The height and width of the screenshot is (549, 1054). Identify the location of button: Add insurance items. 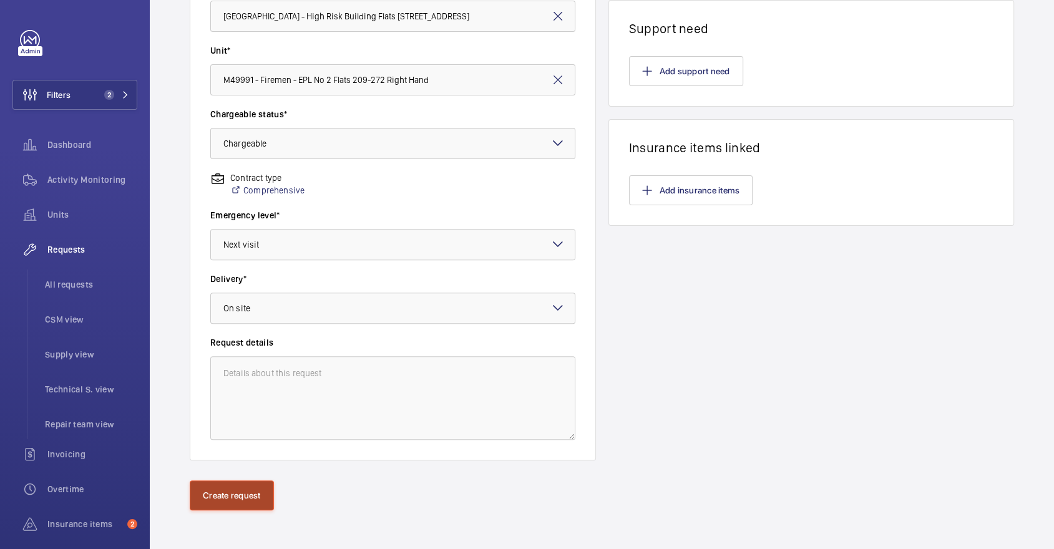
(691, 190).